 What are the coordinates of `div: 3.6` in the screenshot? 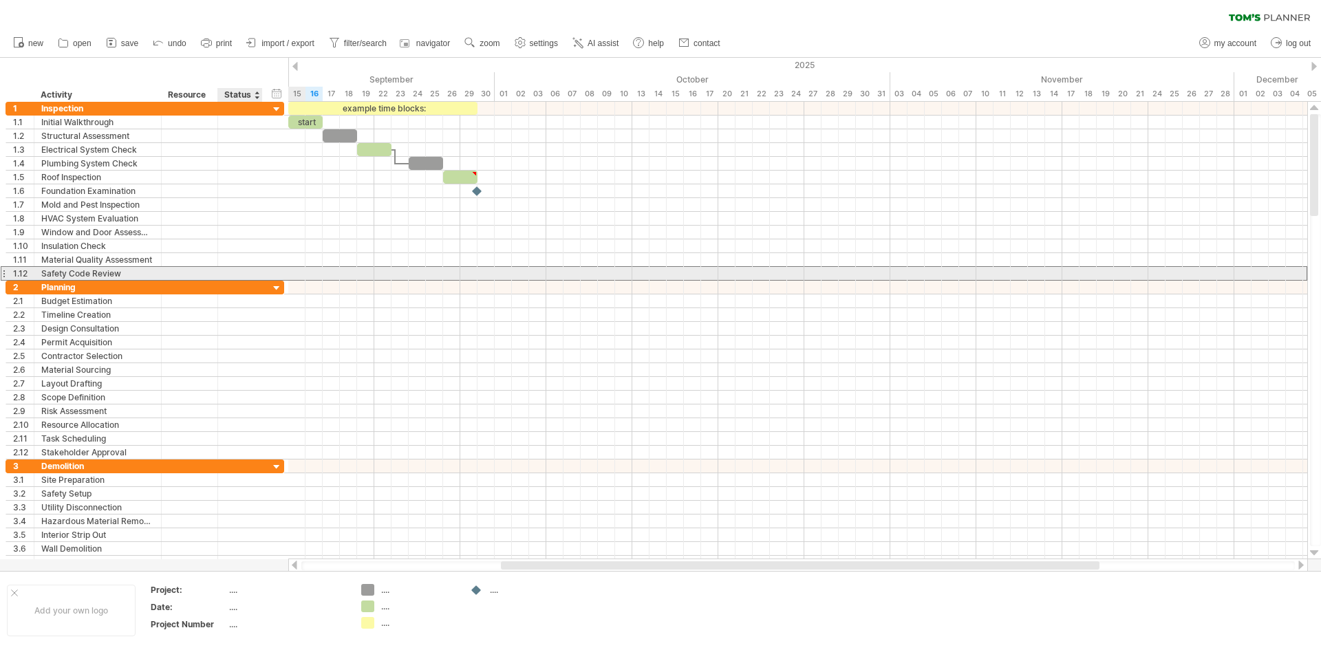 It's located at (23, 548).